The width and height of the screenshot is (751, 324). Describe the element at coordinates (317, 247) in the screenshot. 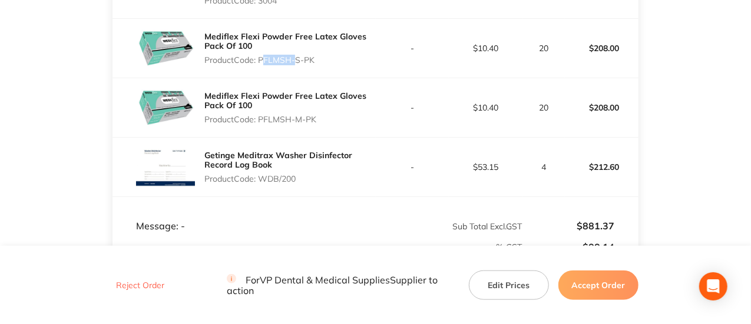

I see `p: % GST` at that location.